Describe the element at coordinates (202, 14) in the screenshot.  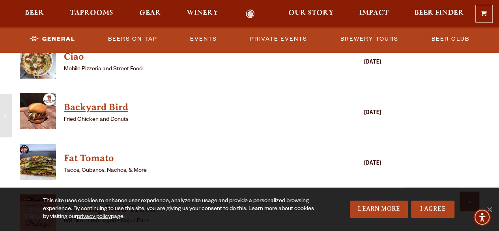
I see `a: Winery` at that location.